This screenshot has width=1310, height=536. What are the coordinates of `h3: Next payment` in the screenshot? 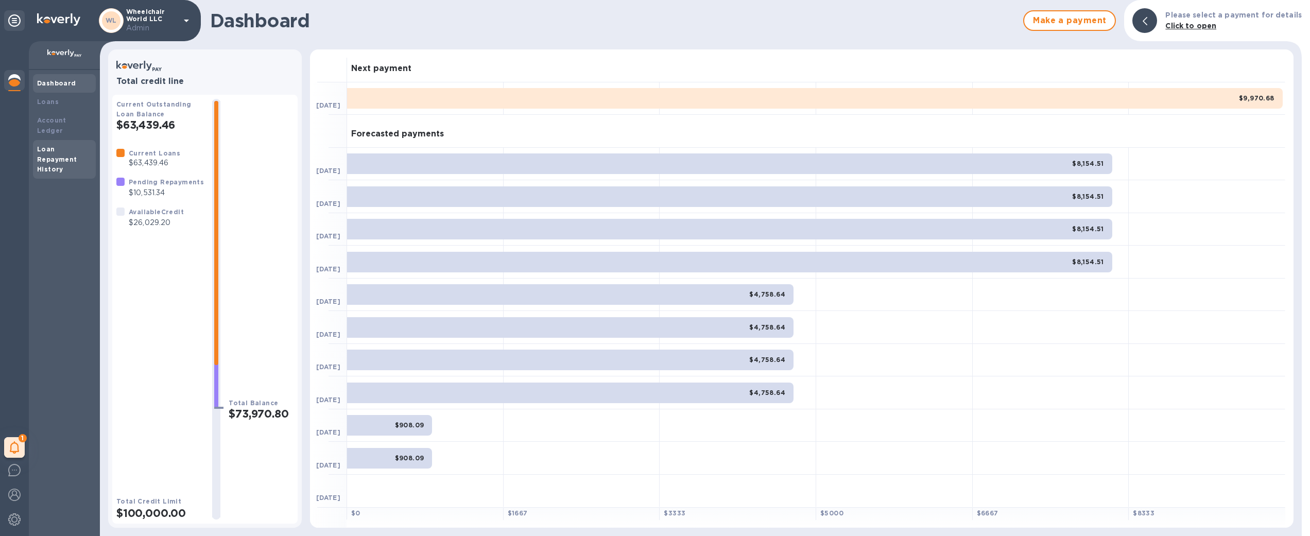 It's located at (381, 68).